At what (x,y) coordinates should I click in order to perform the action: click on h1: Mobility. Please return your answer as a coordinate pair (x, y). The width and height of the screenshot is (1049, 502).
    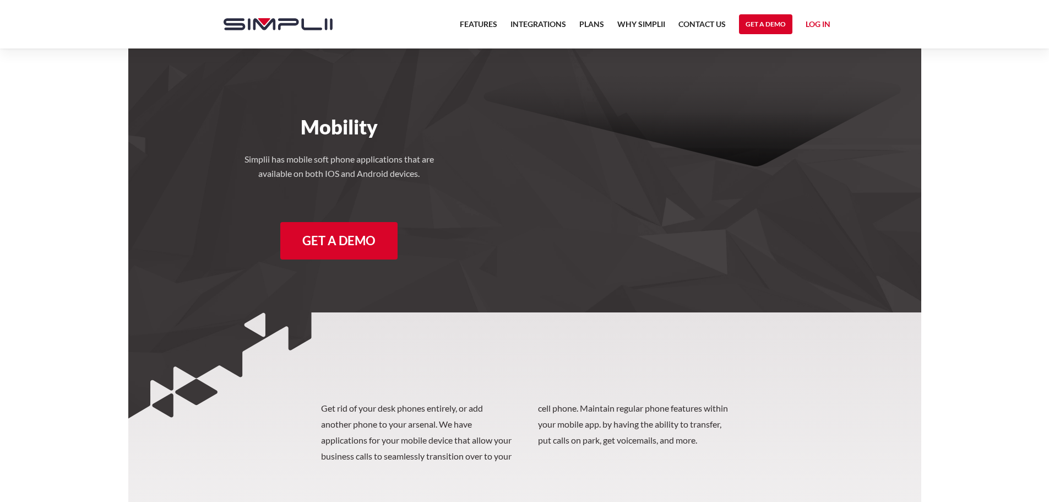
    Looking at the image, I should click on (339, 127).